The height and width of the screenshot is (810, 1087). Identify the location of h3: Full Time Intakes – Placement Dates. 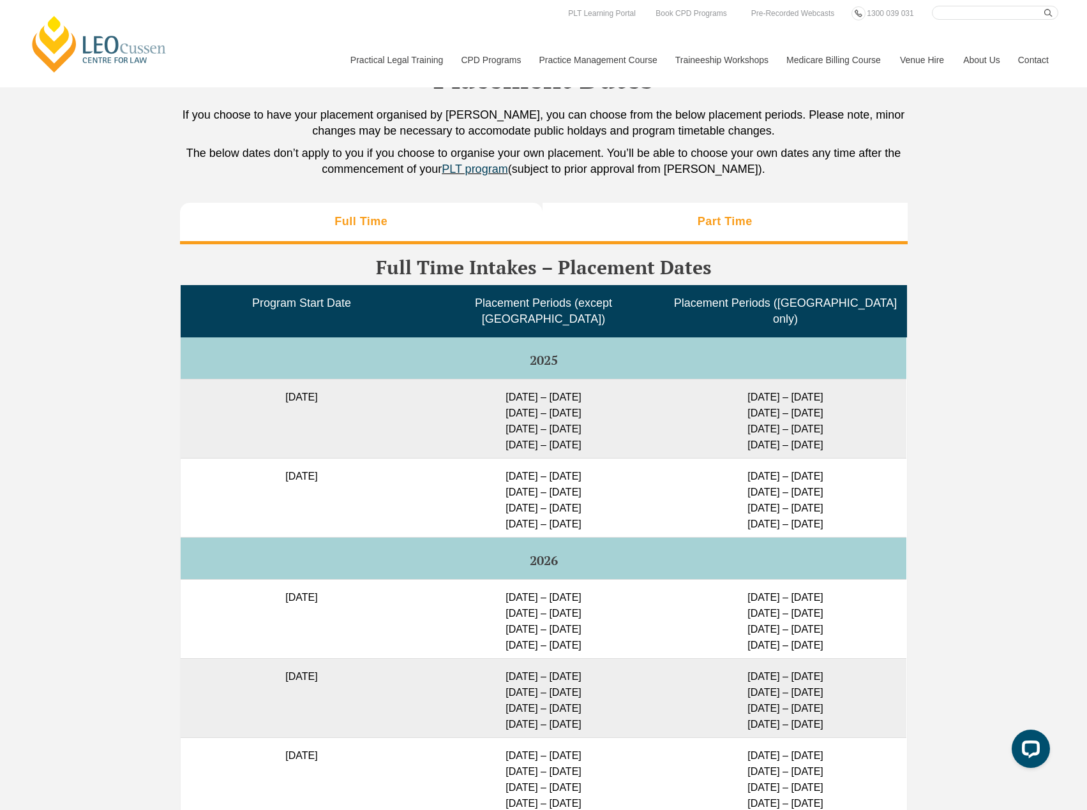
(544, 267).